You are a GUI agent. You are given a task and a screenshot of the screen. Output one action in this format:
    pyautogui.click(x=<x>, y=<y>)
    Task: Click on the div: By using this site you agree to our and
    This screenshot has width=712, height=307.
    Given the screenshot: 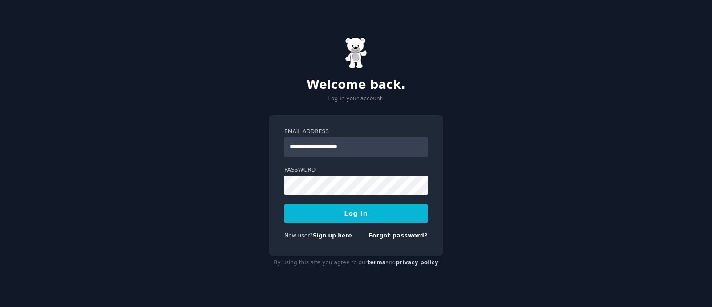 What is the action you would take?
    pyautogui.click(x=356, y=263)
    